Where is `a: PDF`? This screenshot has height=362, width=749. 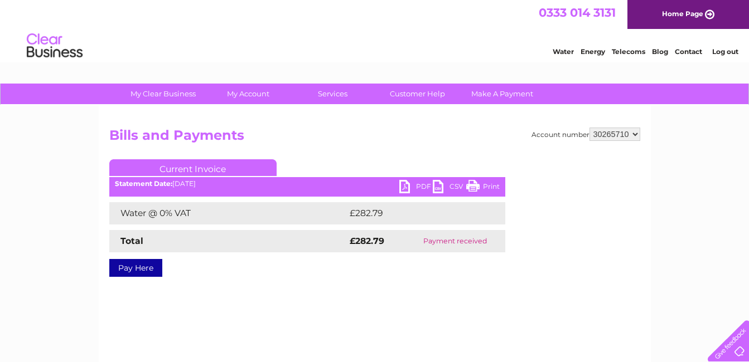
a: PDF is located at coordinates (416, 188).